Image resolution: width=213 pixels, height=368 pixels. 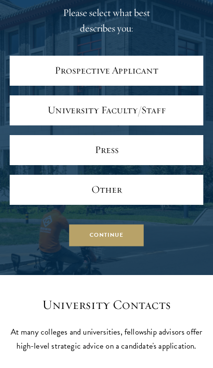 I want to click on a: Press, so click(x=106, y=150).